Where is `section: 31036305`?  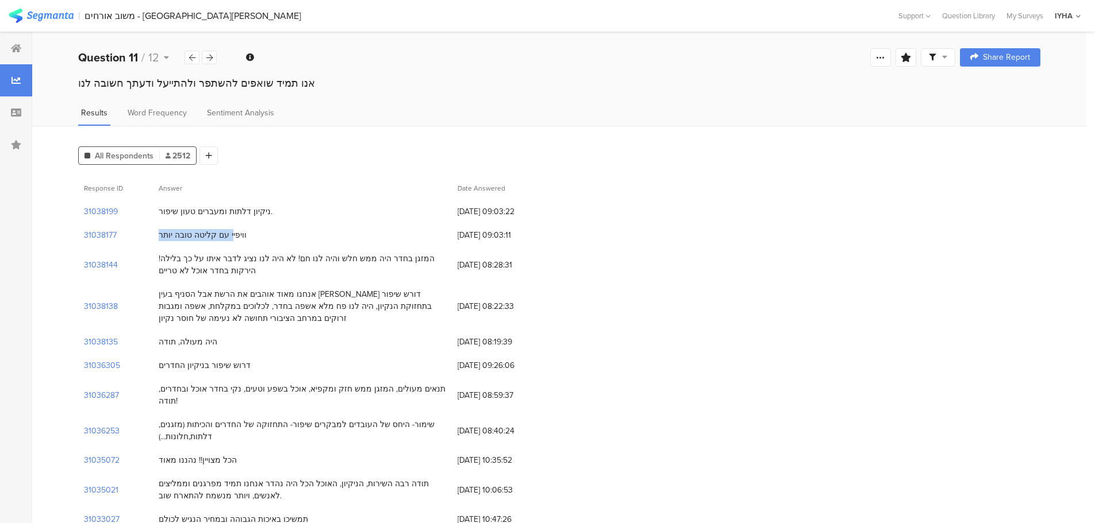 section: 31036305 is located at coordinates (102, 365).